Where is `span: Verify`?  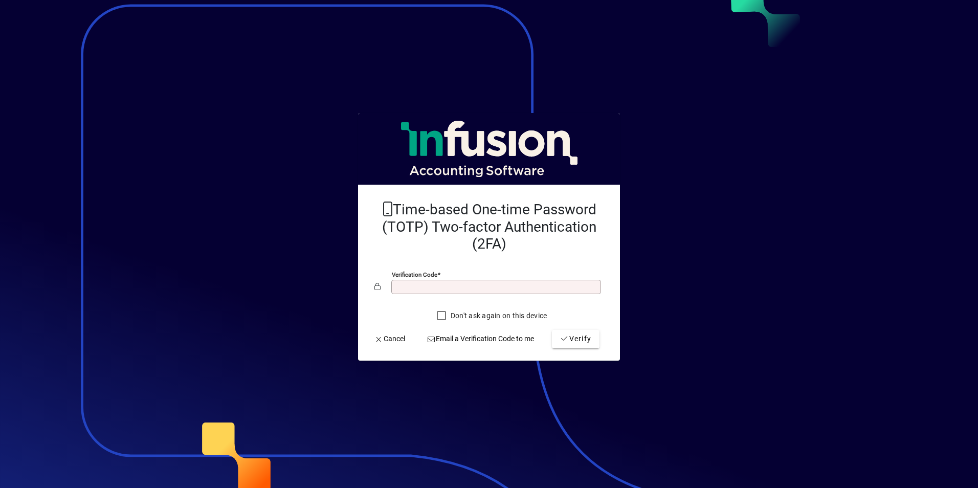 span: Verify is located at coordinates (576, 339).